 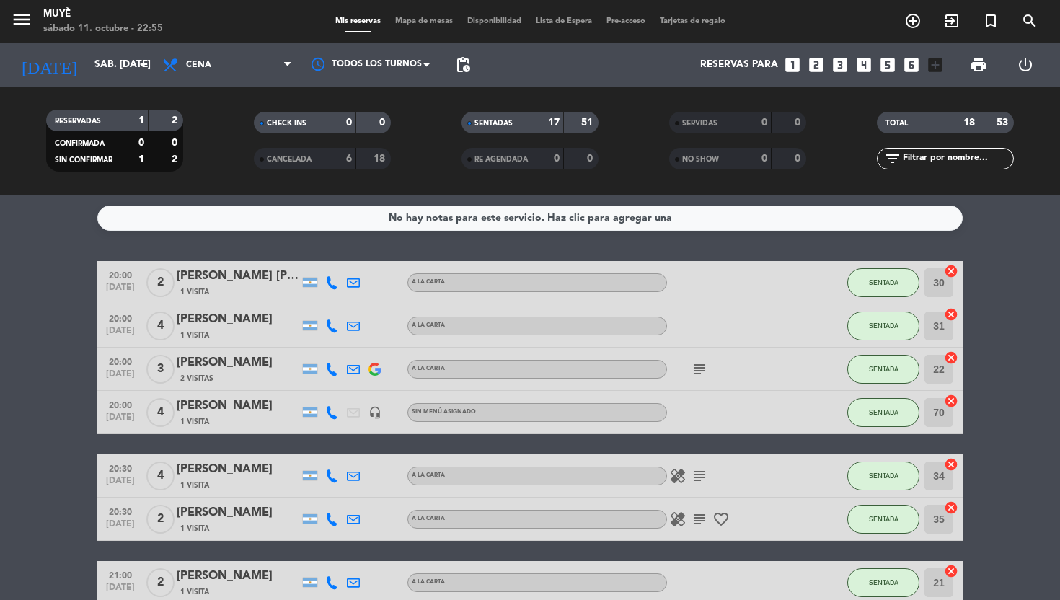 What do you see at coordinates (952, 21) in the screenshot?
I see `i: exit_to_app` at bounding box center [952, 21].